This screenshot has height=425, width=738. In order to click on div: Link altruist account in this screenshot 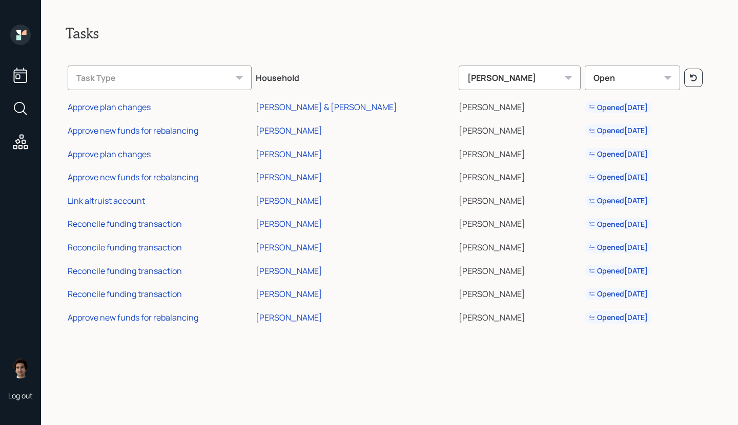, I will do `click(106, 201)`.